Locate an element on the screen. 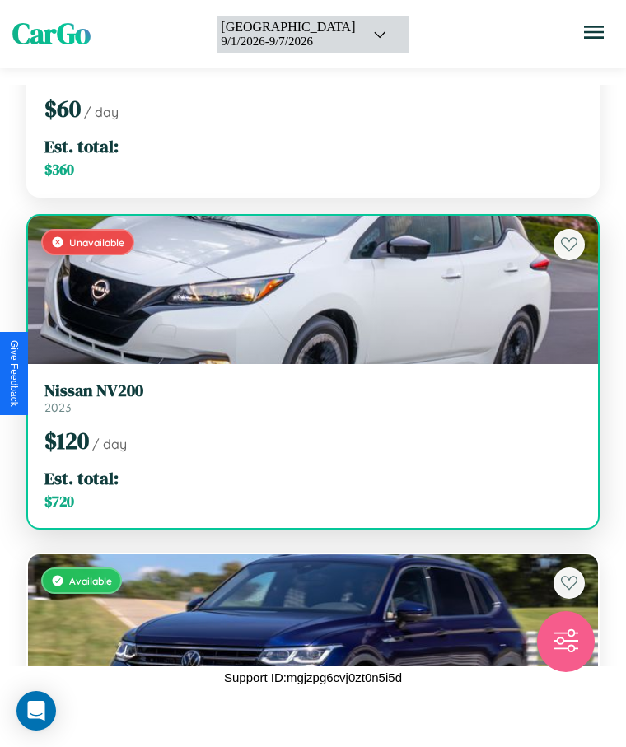  a: Nissan NV2002023 is located at coordinates (313, 398).